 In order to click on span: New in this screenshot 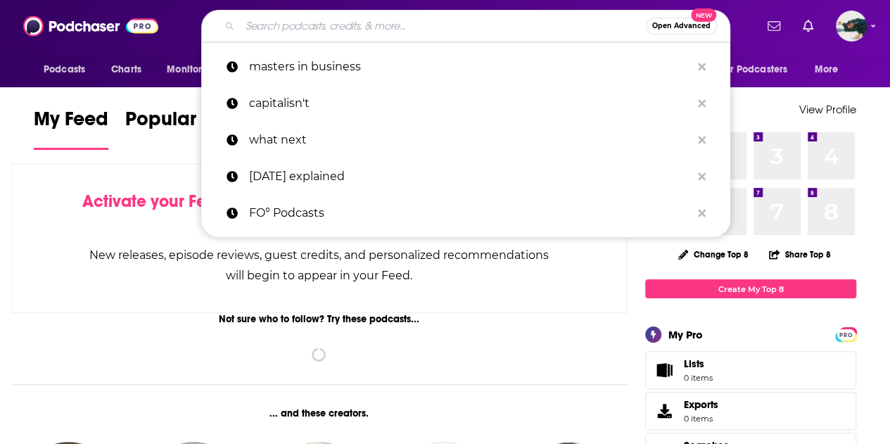, I will do `click(703, 15)`.